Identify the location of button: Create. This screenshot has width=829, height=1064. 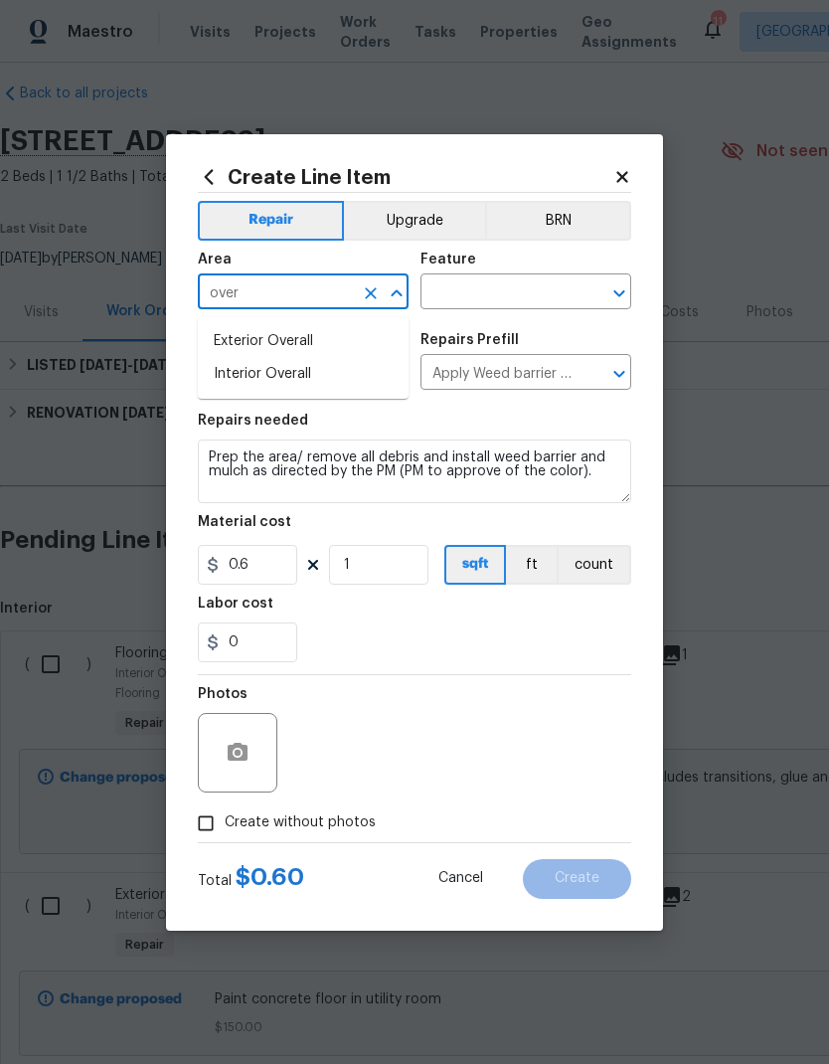
(577, 879).